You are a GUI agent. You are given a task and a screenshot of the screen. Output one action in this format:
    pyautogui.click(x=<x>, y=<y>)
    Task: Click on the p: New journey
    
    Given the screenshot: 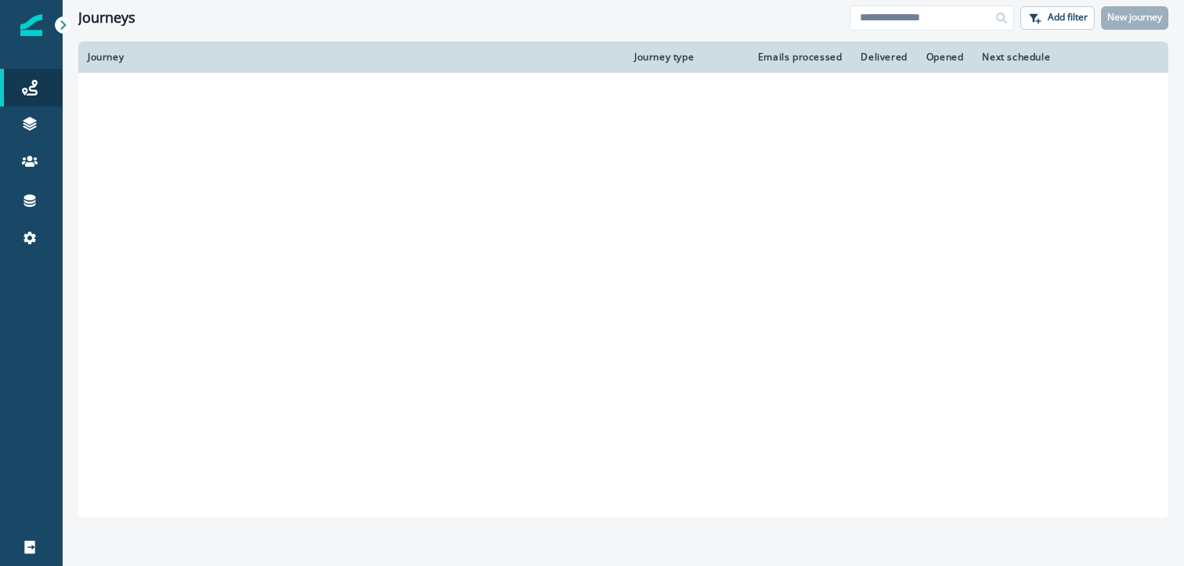 What is the action you would take?
    pyautogui.click(x=1134, y=17)
    